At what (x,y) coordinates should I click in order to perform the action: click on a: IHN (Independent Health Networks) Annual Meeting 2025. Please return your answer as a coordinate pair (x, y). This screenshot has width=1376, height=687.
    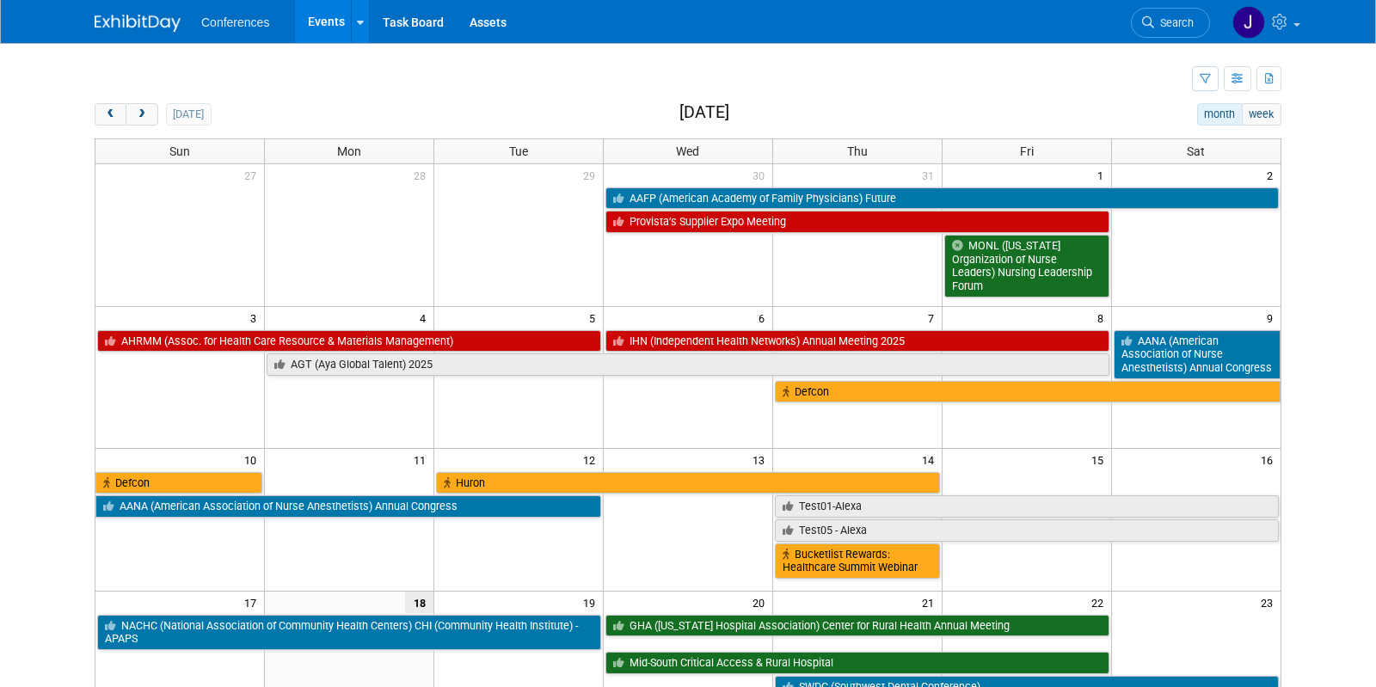
    Looking at the image, I should click on (858, 342).